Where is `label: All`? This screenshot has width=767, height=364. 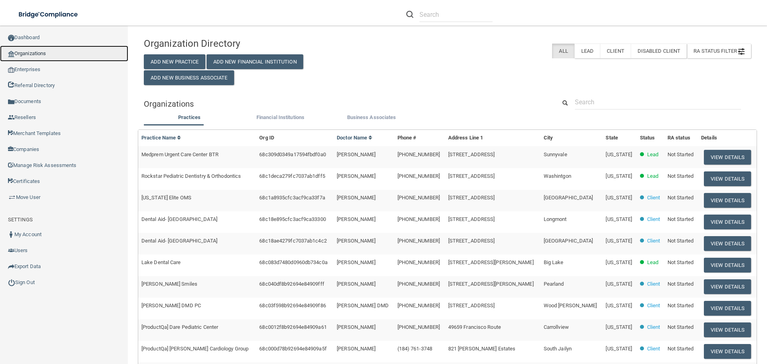 label: All is located at coordinates (563, 51).